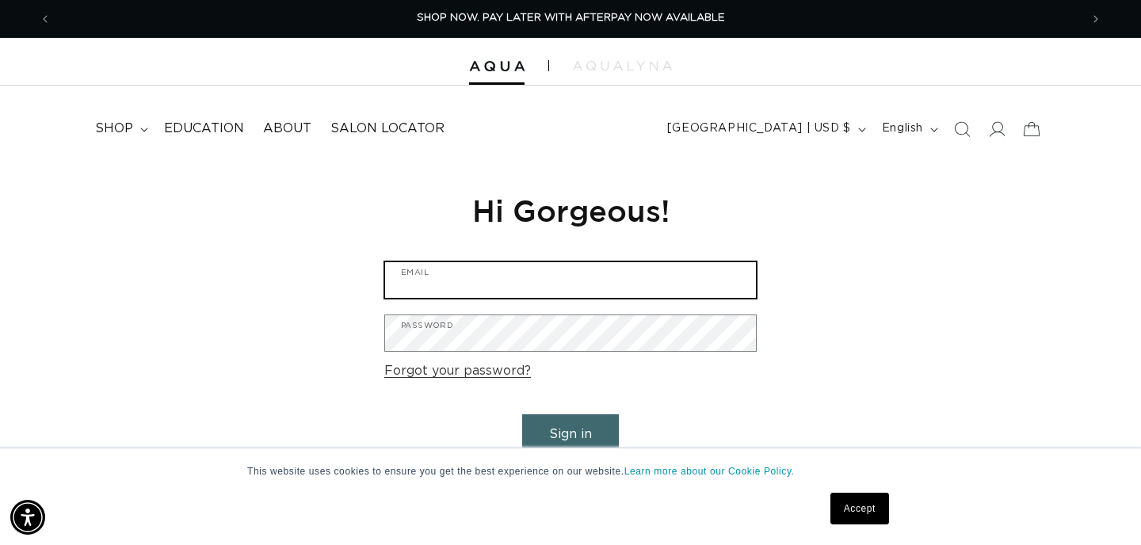 The width and height of the screenshot is (1141, 545). Describe the element at coordinates (387, 128) in the screenshot. I see `a: Salon Locator` at that location.